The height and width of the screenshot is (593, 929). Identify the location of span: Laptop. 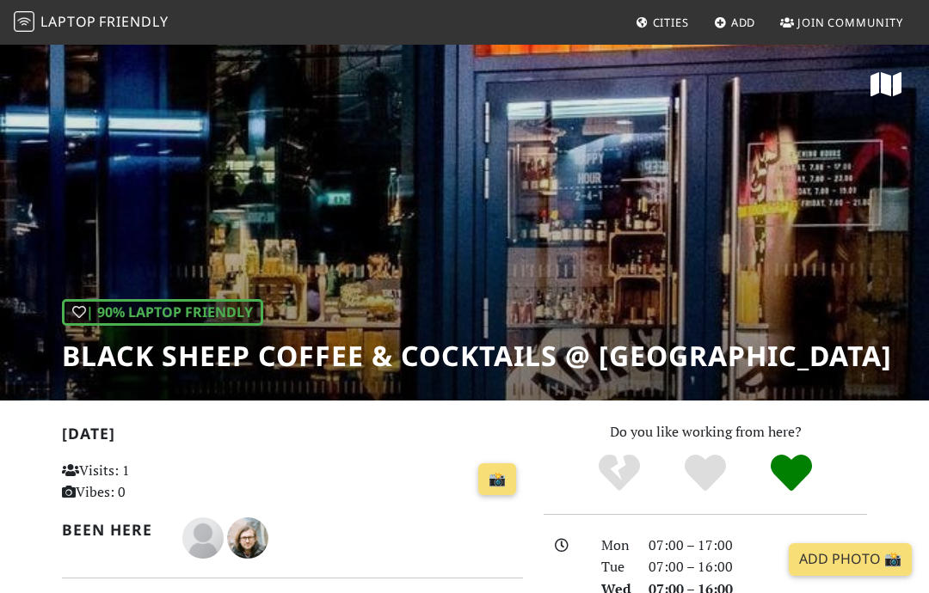
(68, 22).